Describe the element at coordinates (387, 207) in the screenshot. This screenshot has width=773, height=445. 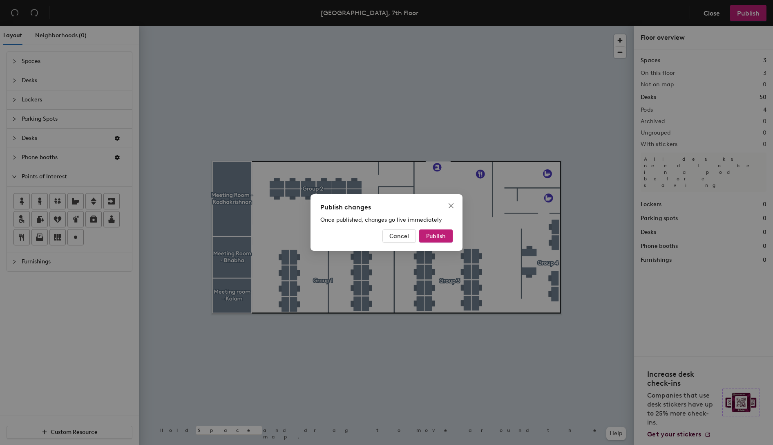
I see `div: Publish changes` at that location.